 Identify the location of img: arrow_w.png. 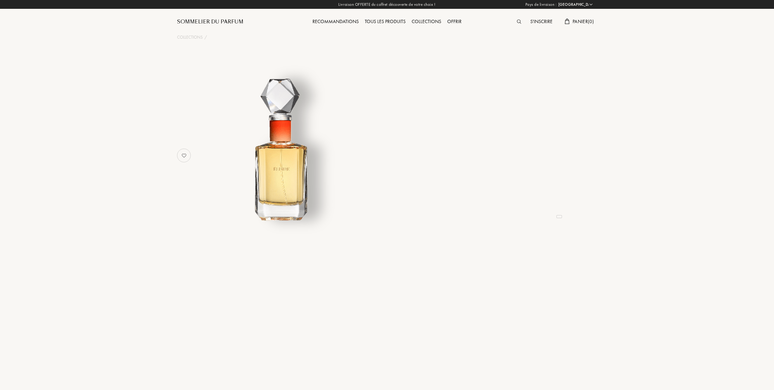
(591, 4).